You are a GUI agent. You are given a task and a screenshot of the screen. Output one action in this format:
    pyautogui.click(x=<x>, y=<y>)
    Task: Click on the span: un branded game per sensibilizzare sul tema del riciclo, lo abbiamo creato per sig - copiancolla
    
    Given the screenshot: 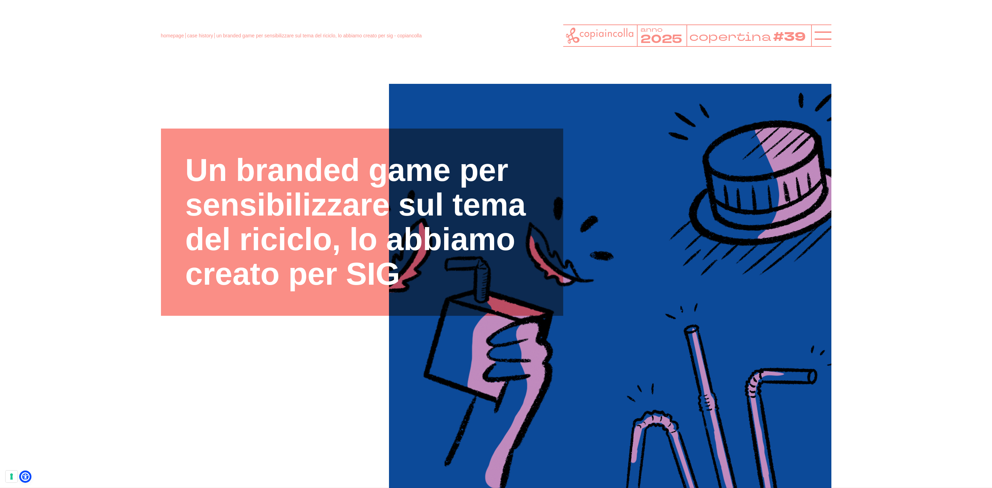 What is the action you would take?
    pyautogui.click(x=319, y=36)
    